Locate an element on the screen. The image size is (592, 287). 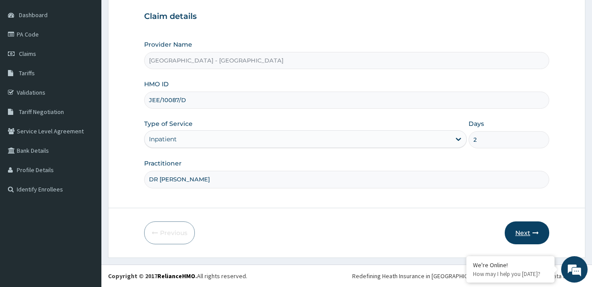
span: Dashboard is located at coordinates (33, 15).